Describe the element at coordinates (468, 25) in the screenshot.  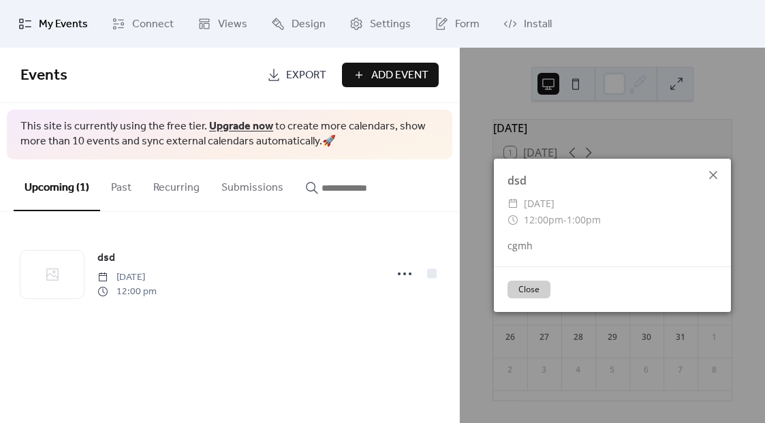
I see `span: Form` at that location.